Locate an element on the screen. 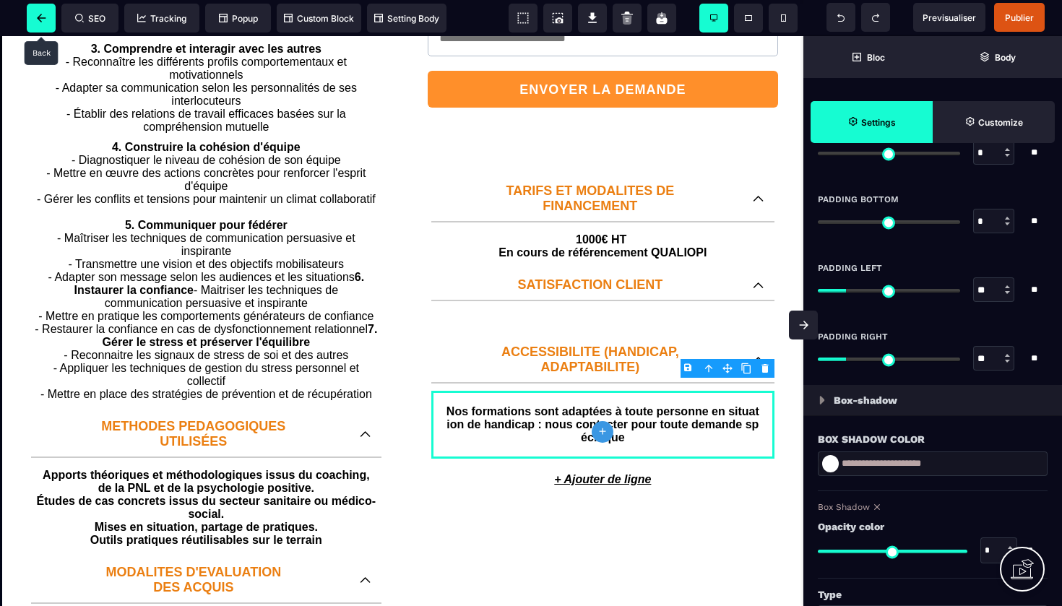 The image size is (1062, 606). b: 6. Instaurer la confiance is located at coordinates (221, 247).